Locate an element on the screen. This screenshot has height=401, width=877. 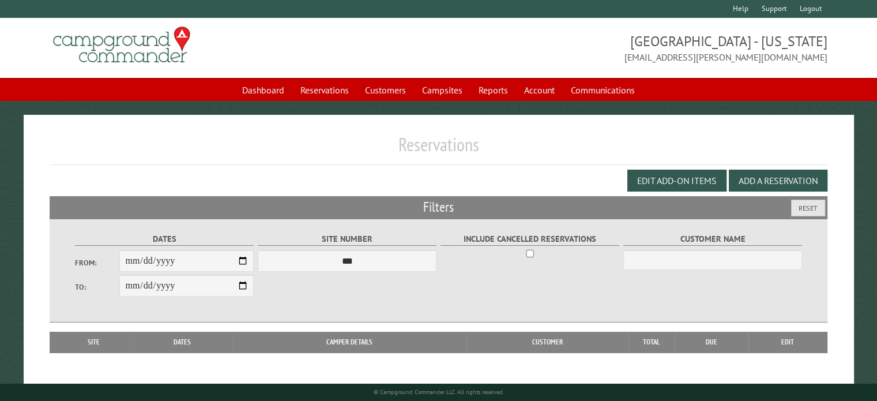
th: Edit is located at coordinates (787, 342).